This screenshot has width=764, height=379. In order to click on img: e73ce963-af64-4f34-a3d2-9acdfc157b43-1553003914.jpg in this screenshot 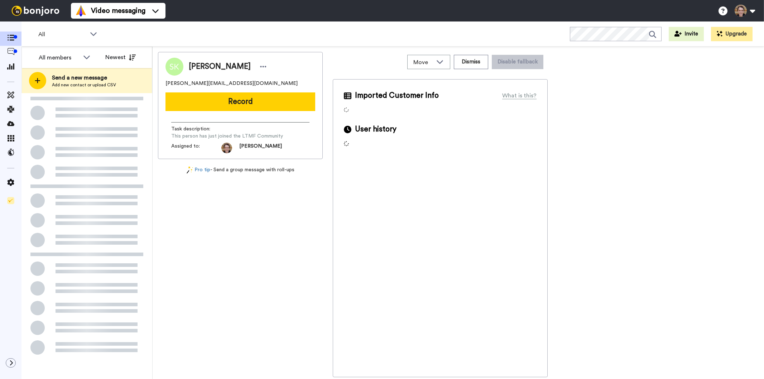, I will do `click(227, 148)`.